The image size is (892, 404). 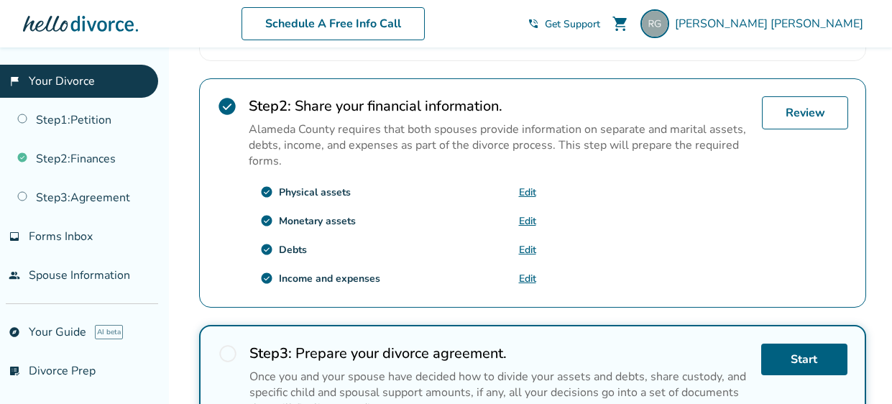 What do you see at coordinates (655, 24) in the screenshot?
I see `img: rgarlick02@gmail.com` at bounding box center [655, 24].